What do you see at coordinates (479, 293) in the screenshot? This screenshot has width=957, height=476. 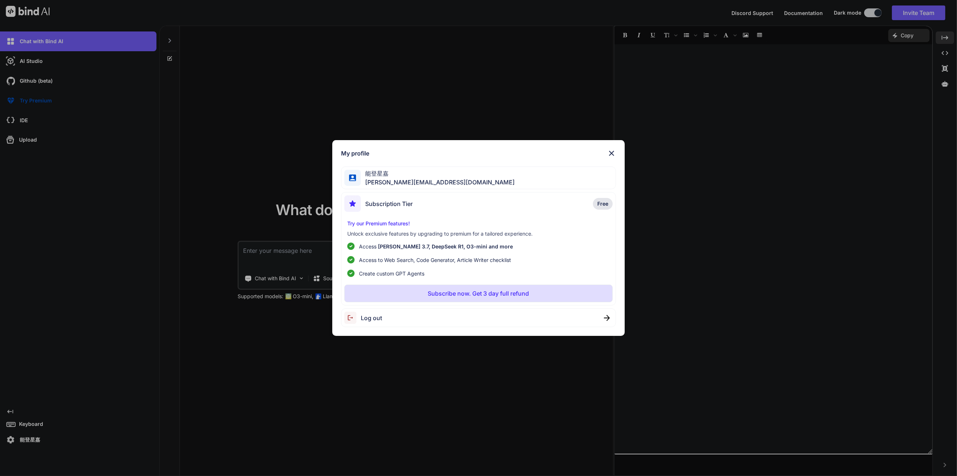 I see `button: Subscribe now. Get 3 day full refund` at bounding box center [479, 293].